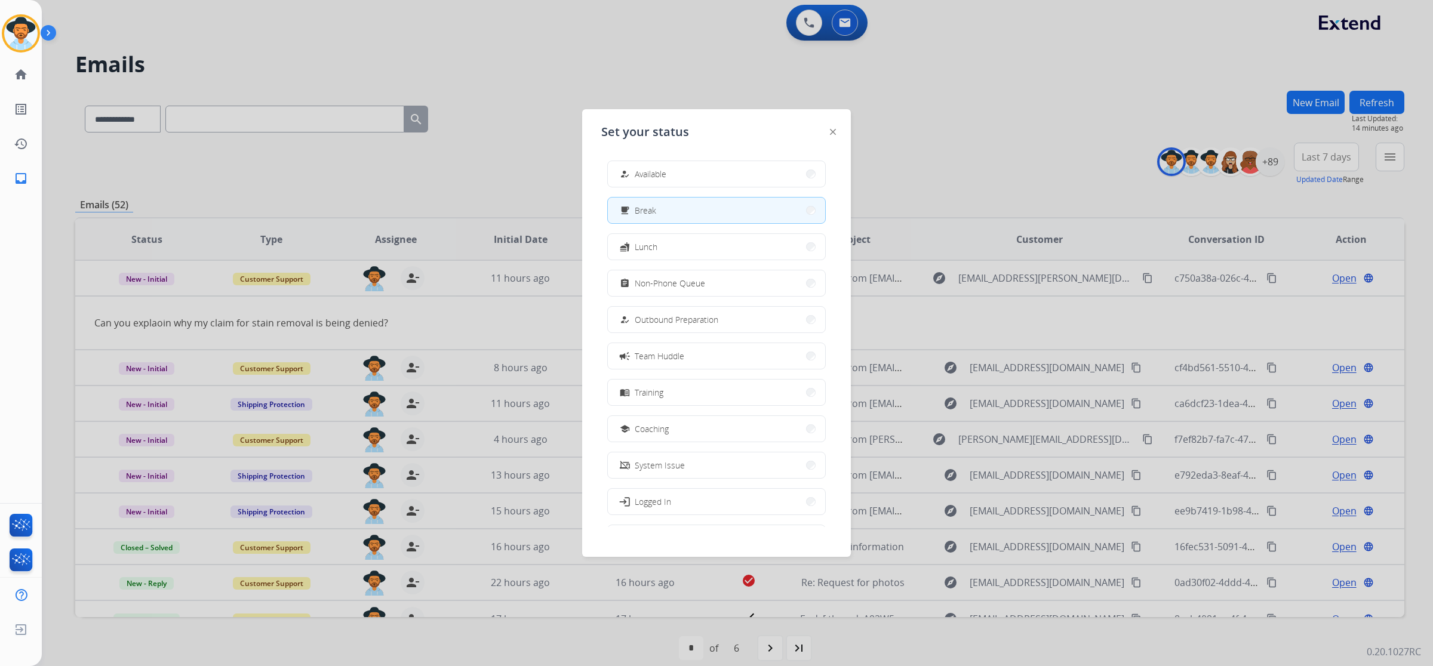 Image resolution: width=1433 pixels, height=666 pixels. I want to click on span: Set your status, so click(645, 132).